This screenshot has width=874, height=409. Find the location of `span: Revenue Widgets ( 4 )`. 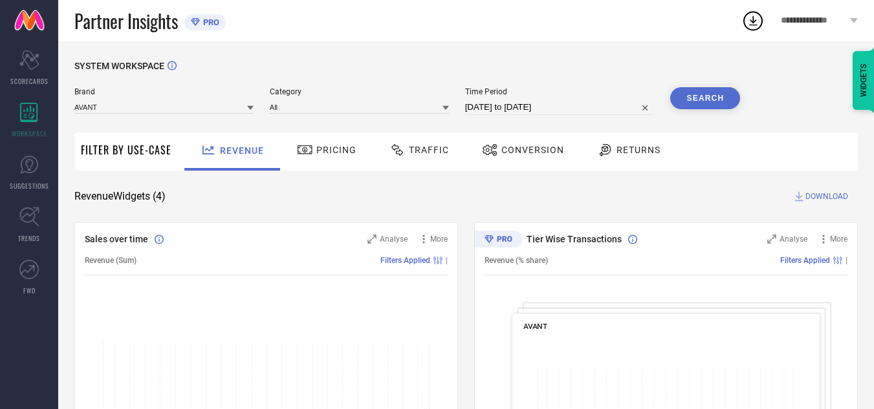

span: Revenue Widgets ( 4 ) is located at coordinates (120, 197).